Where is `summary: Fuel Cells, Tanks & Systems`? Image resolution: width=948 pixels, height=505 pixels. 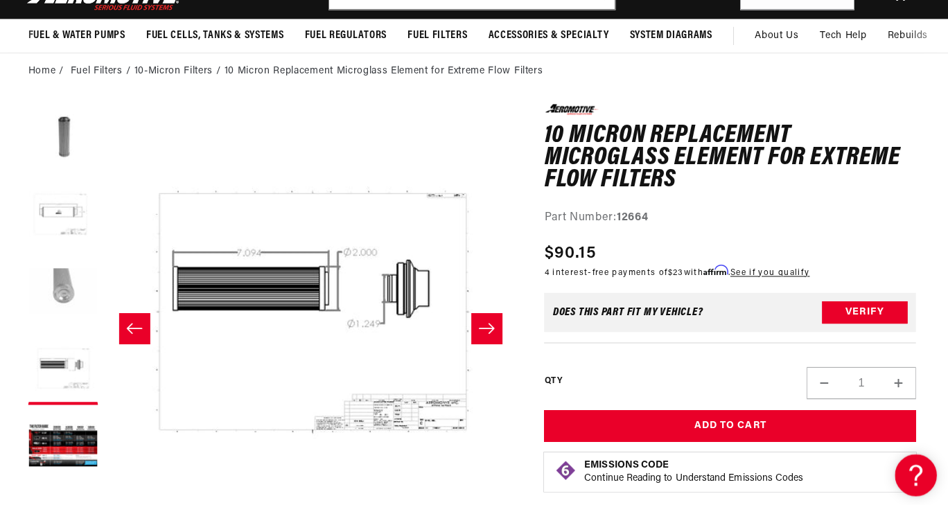
summary: Fuel Cells, Tanks & Systems is located at coordinates (220, 35).